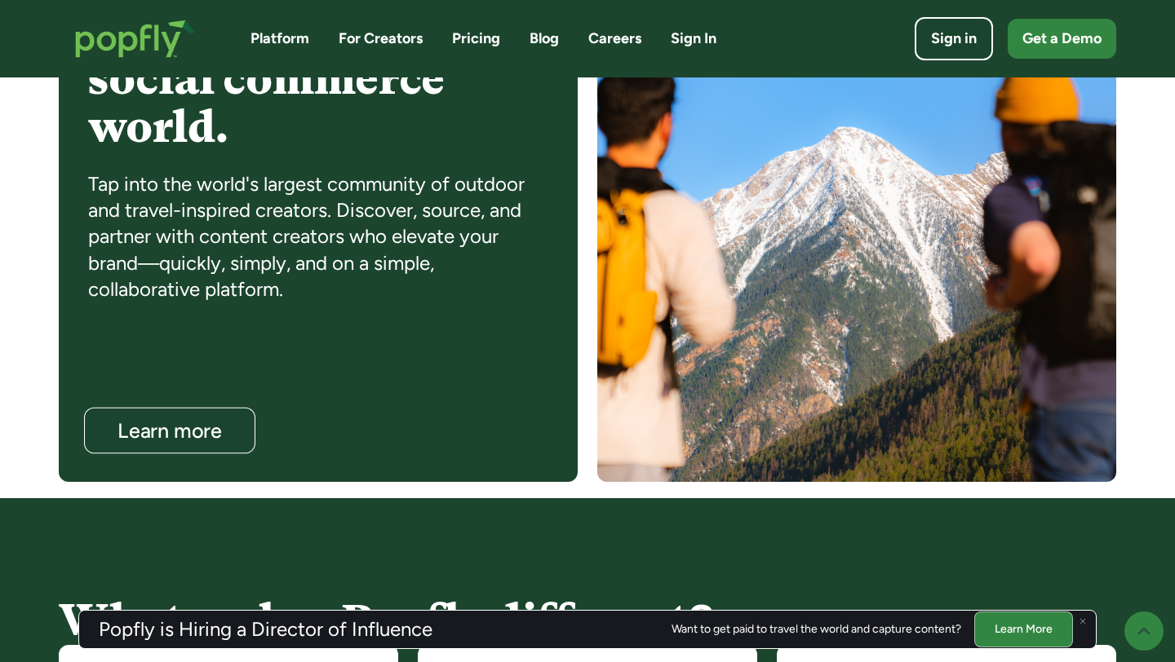 The width and height of the screenshot is (1175, 662). Describe the element at coordinates (170, 432) in the screenshot. I see `div: Learn more` at that location.